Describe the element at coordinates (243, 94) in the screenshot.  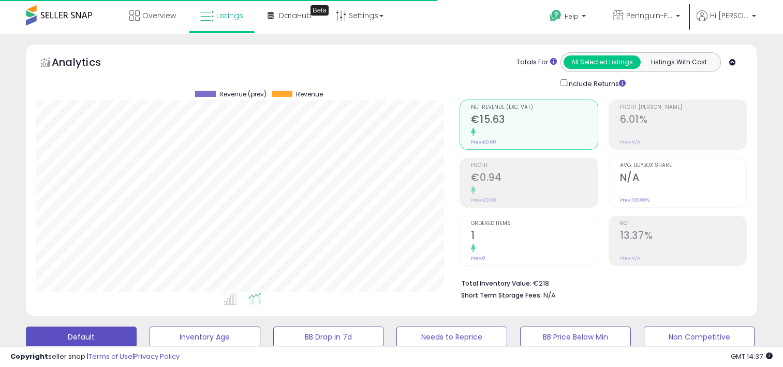
I see `span: Revenue (prev)` at that location.